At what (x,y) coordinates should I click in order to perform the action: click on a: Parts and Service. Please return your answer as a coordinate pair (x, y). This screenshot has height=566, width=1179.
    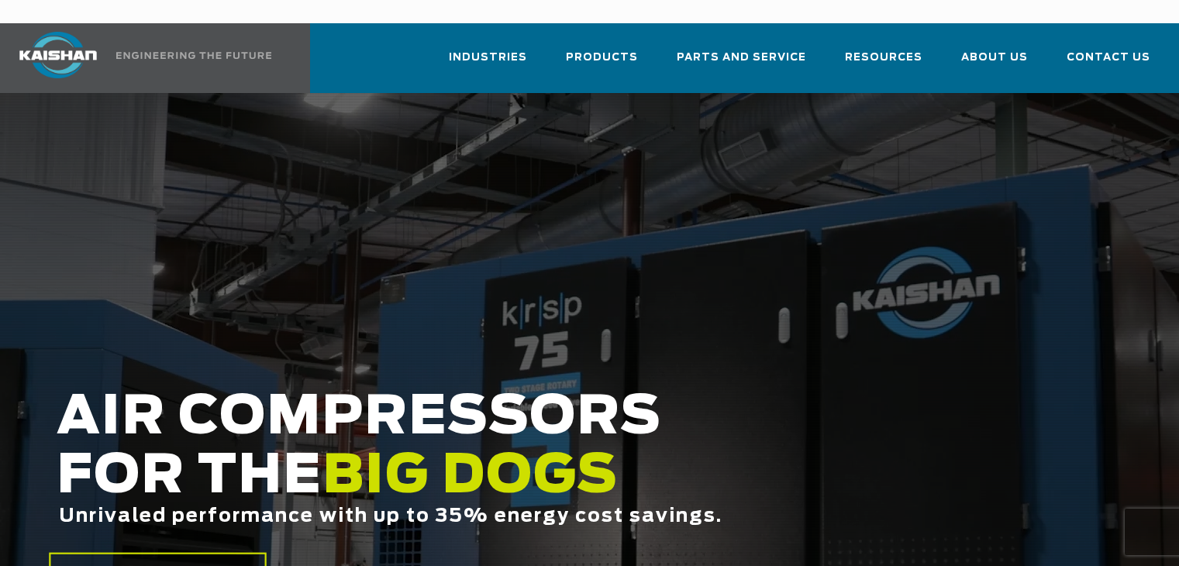
    Looking at the image, I should click on (741, 64).